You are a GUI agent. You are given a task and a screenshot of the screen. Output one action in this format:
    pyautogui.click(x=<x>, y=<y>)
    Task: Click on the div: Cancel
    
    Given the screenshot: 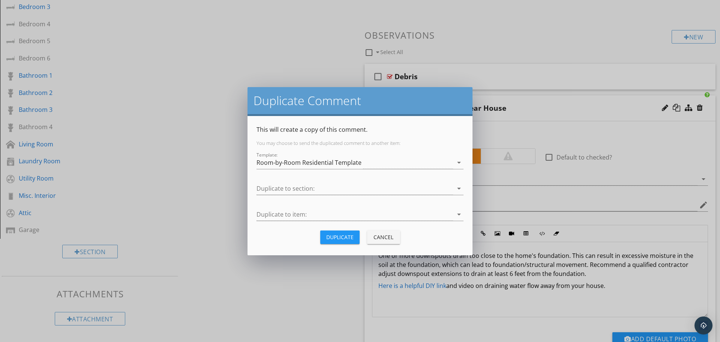 What is the action you would take?
    pyautogui.click(x=384, y=237)
    